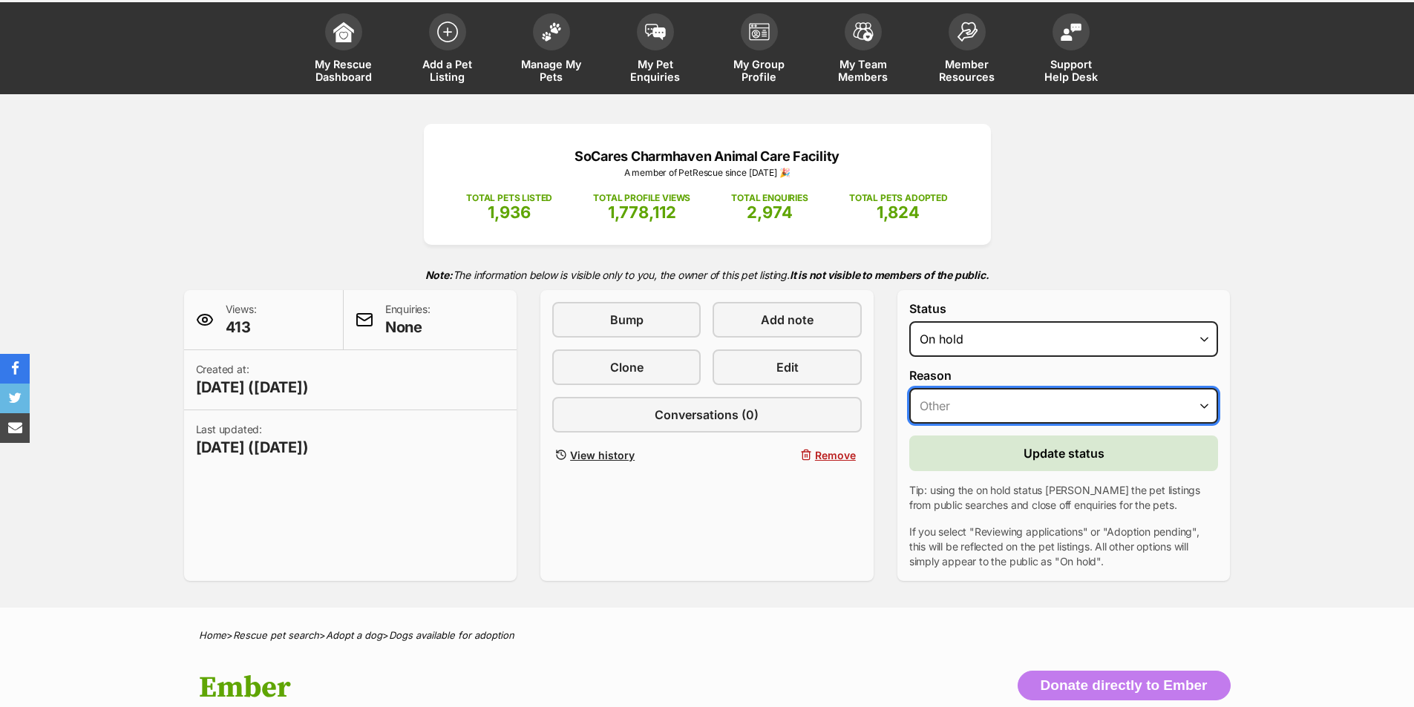 Image resolution: width=1414 pixels, height=707 pixels. Describe the element at coordinates (759, 70) in the screenshot. I see `span: My Group Profile` at that location.